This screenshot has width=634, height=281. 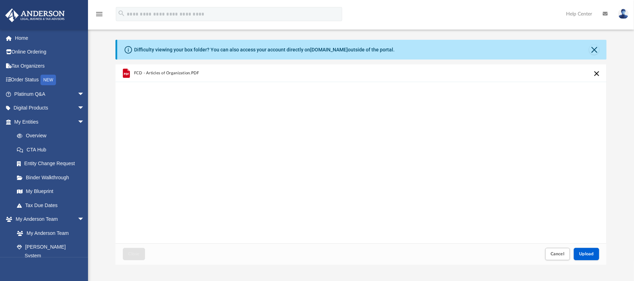 What do you see at coordinates (50, 122) in the screenshot?
I see `a: My Entitiesarrow_drop_down` at bounding box center [50, 122].